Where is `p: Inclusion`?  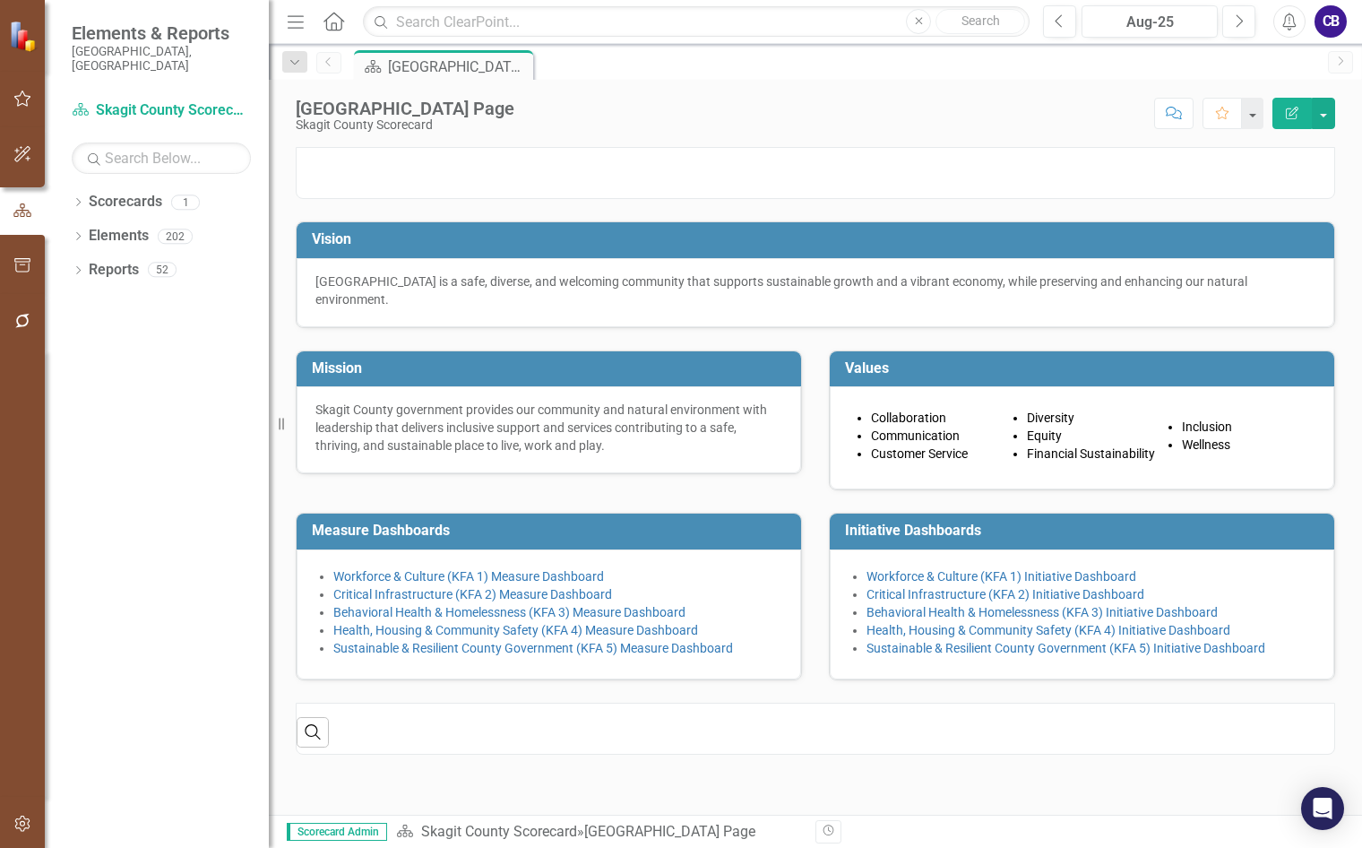 p: Inclusion is located at coordinates (1246, 426).